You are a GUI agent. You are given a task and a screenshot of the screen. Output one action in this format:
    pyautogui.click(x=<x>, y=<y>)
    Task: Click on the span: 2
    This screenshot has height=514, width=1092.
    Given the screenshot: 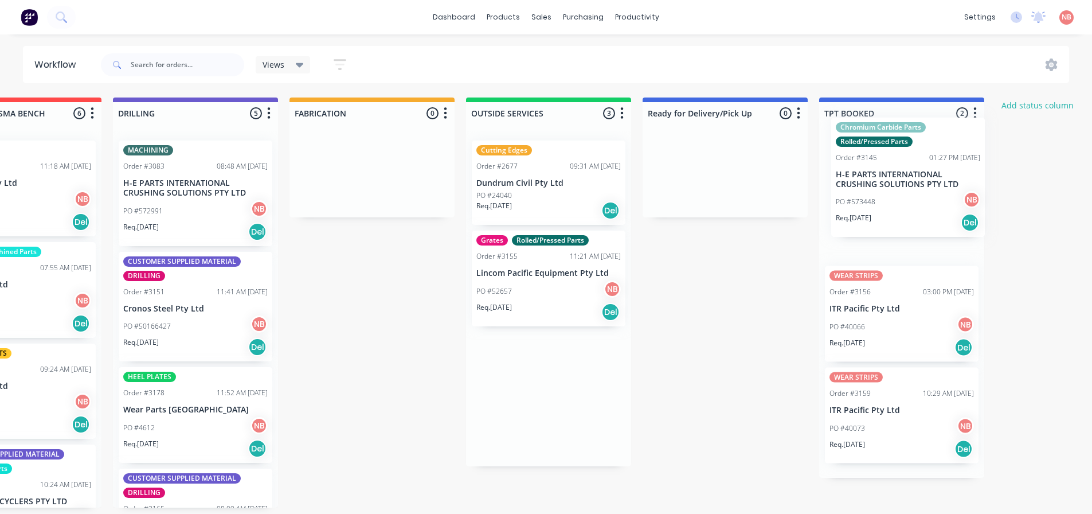 What is the action you would take?
    pyautogui.click(x=962, y=113)
    